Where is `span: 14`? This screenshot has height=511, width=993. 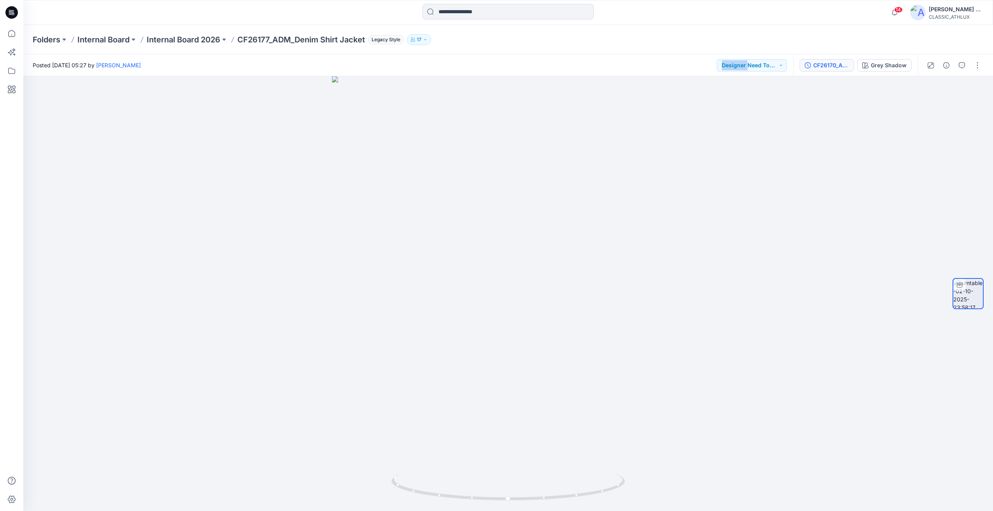
span: 14 is located at coordinates (898, 10).